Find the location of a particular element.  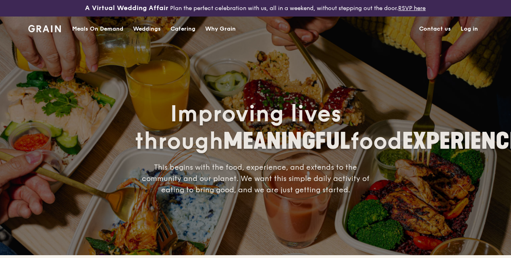

a: Log in is located at coordinates (469, 29).